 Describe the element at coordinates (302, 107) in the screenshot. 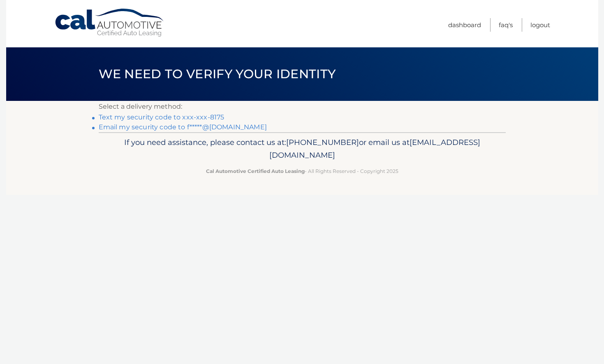

I see `p: Select a delivery method:` at that location.